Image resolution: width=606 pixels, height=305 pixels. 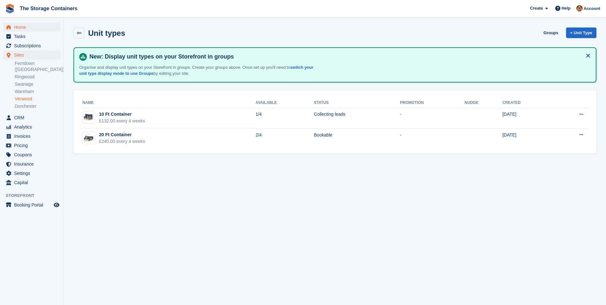 I want to click on div: 10 Ft Container, so click(x=122, y=114).